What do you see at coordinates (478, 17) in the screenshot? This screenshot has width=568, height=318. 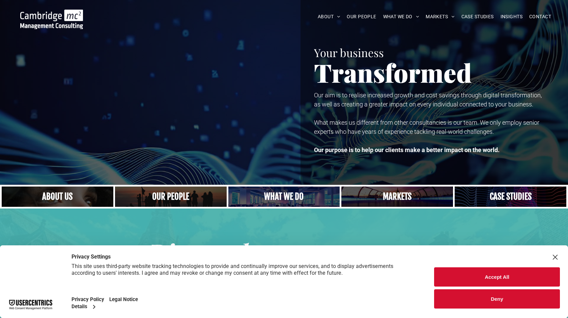 I see `a: CASE STUDIES` at bounding box center [478, 17].